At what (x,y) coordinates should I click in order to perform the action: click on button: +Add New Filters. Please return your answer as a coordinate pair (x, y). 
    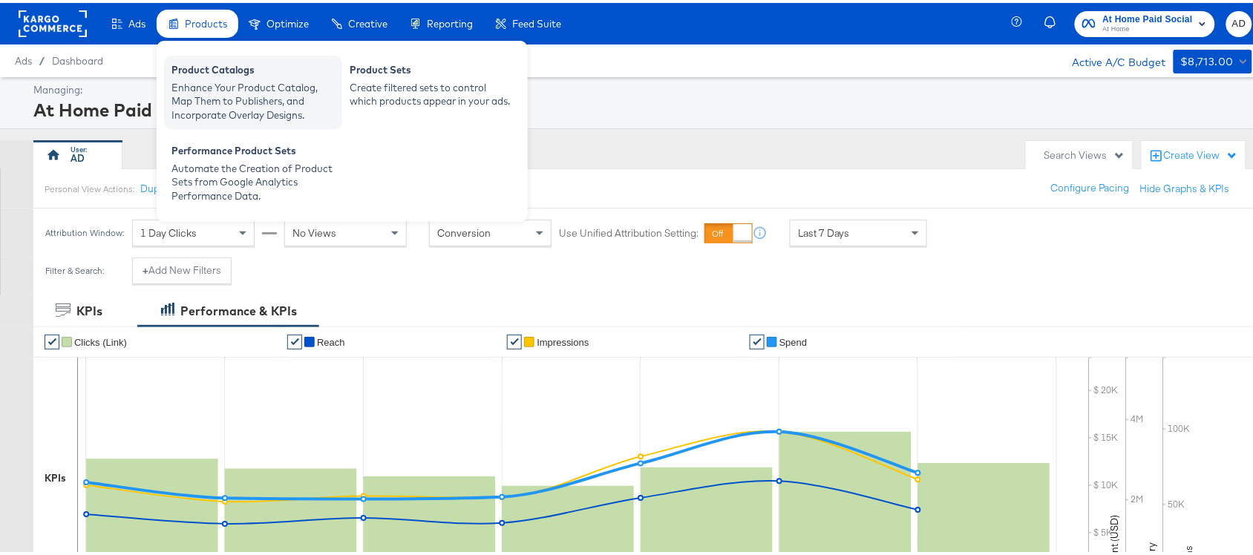
    Looking at the image, I should click on (182, 268).